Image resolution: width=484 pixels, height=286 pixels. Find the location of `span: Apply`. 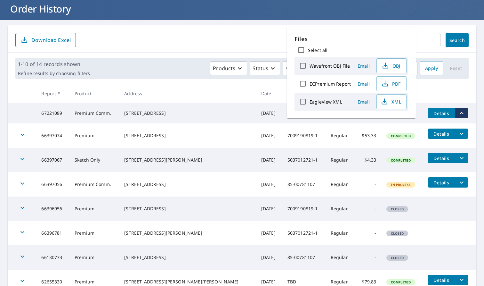

span: Apply is located at coordinates (432, 68).